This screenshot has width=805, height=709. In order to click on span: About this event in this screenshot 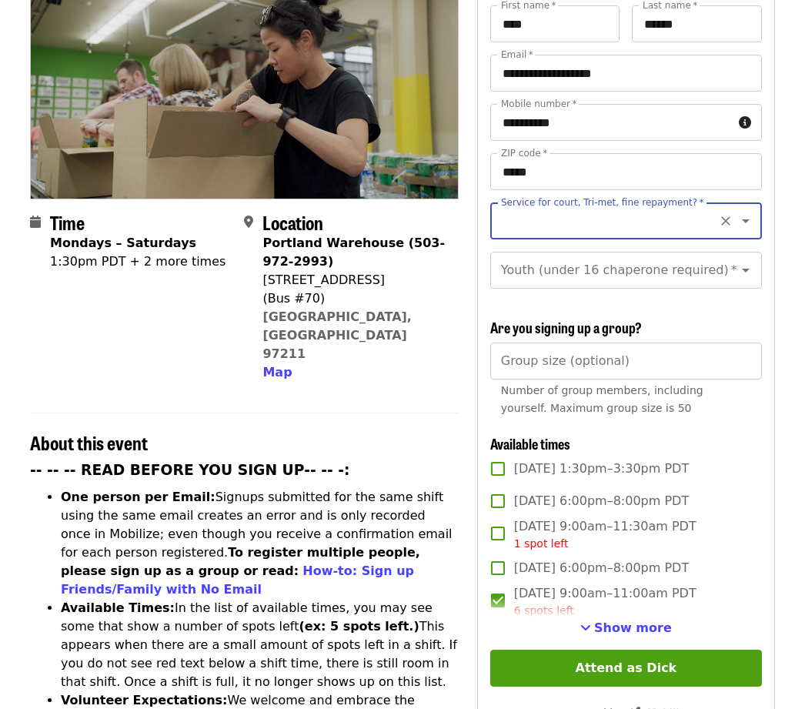, I will do `click(88, 442)`.